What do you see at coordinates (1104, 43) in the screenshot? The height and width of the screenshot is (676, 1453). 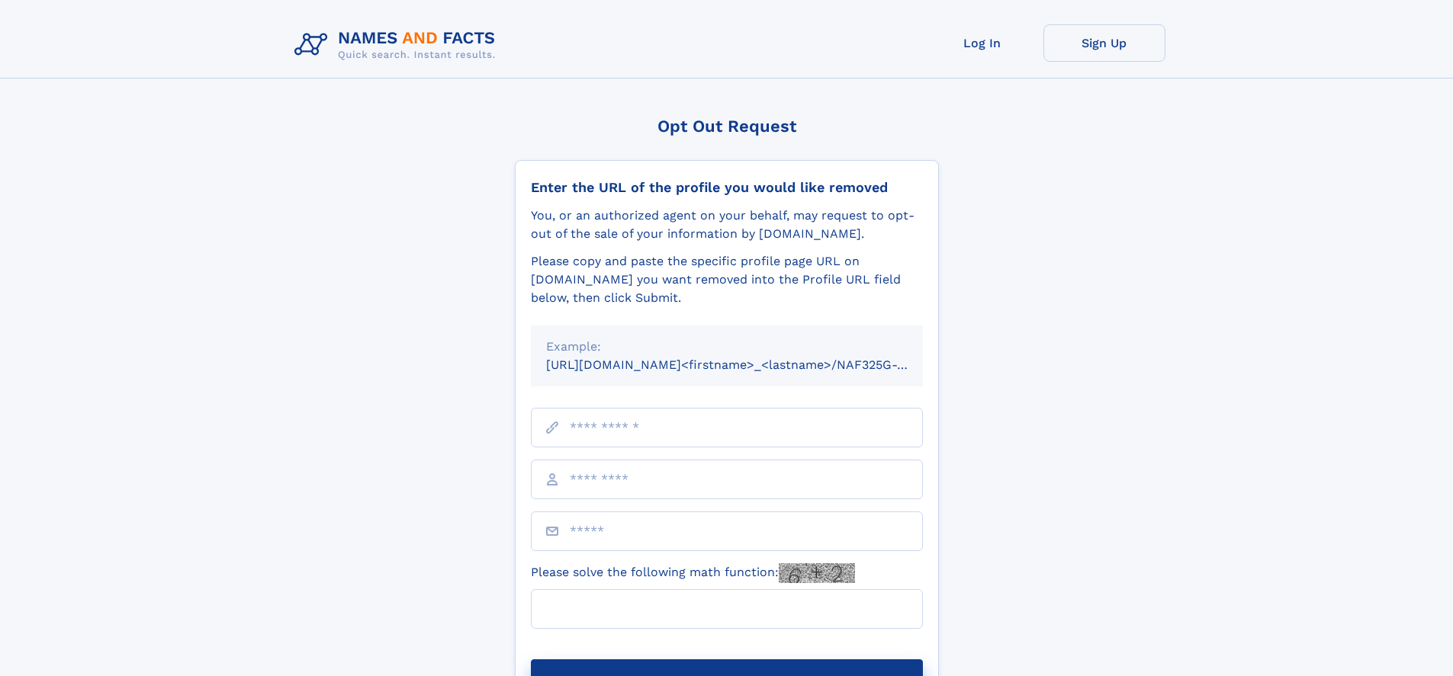 I see `a: Sign Up` at bounding box center [1104, 43].